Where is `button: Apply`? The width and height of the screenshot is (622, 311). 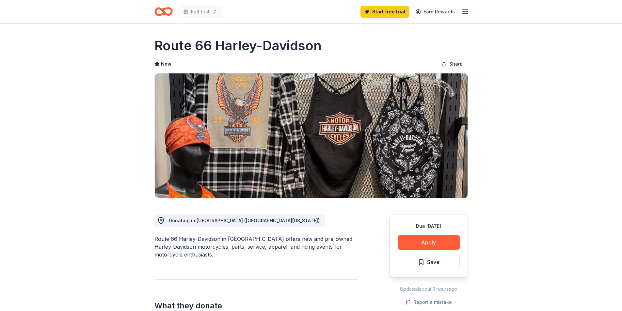
button: Apply is located at coordinates (429, 243).